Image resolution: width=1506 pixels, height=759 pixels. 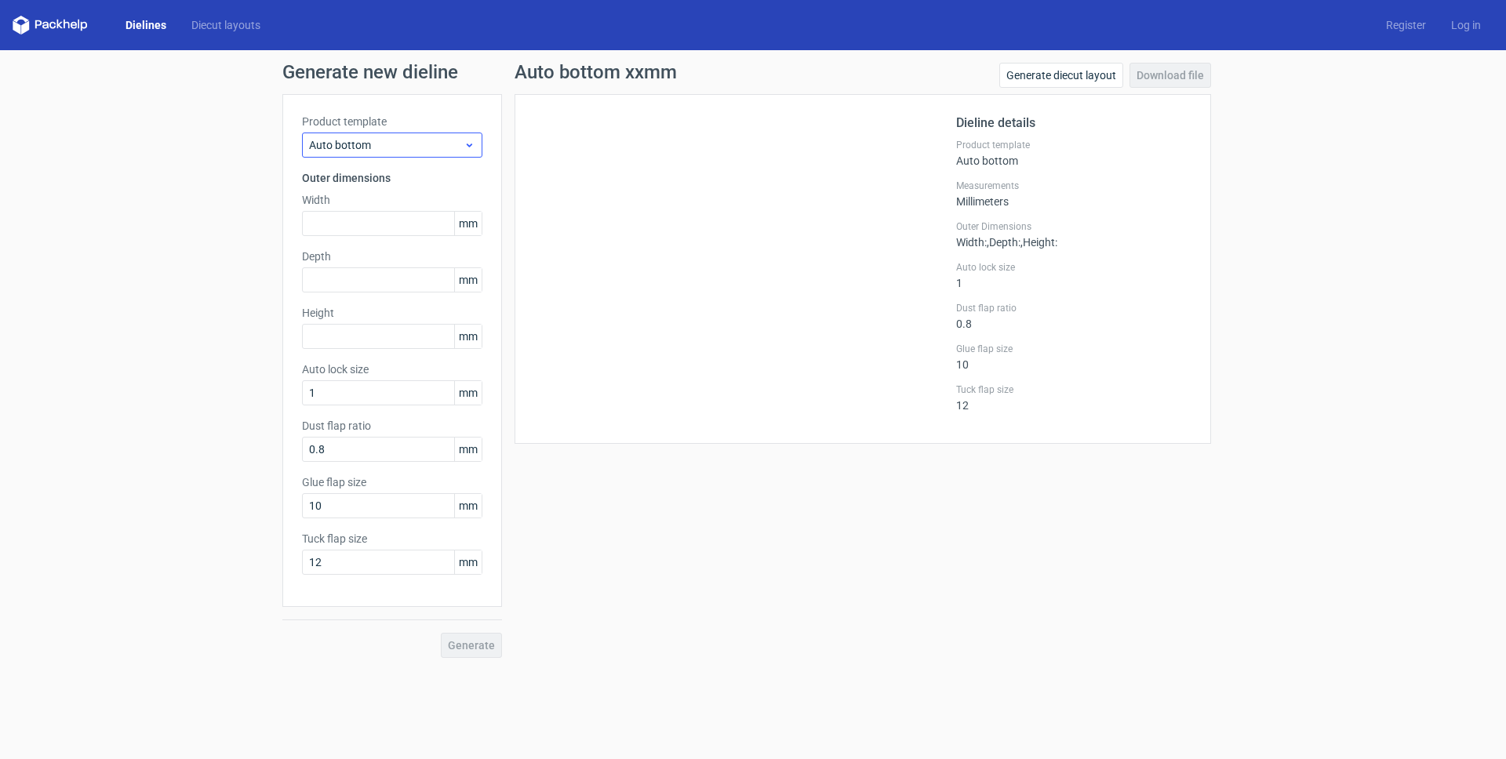 What do you see at coordinates (1466, 25) in the screenshot?
I see `a: Log in` at bounding box center [1466, 25].